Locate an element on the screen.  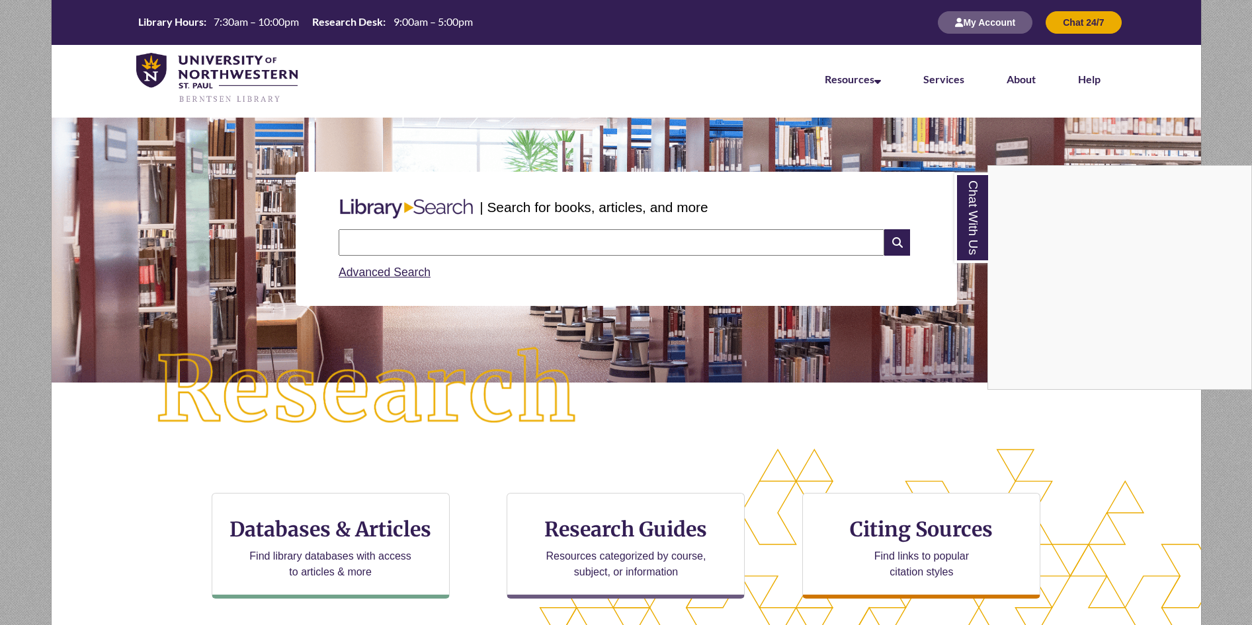
th: Library Hours: is located at coordinates (171, 22).